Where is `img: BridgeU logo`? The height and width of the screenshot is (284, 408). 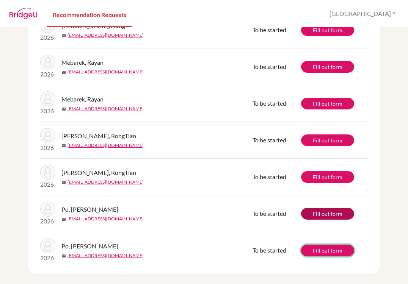 img: BridgeU logo is located at coordinates (23, 14).